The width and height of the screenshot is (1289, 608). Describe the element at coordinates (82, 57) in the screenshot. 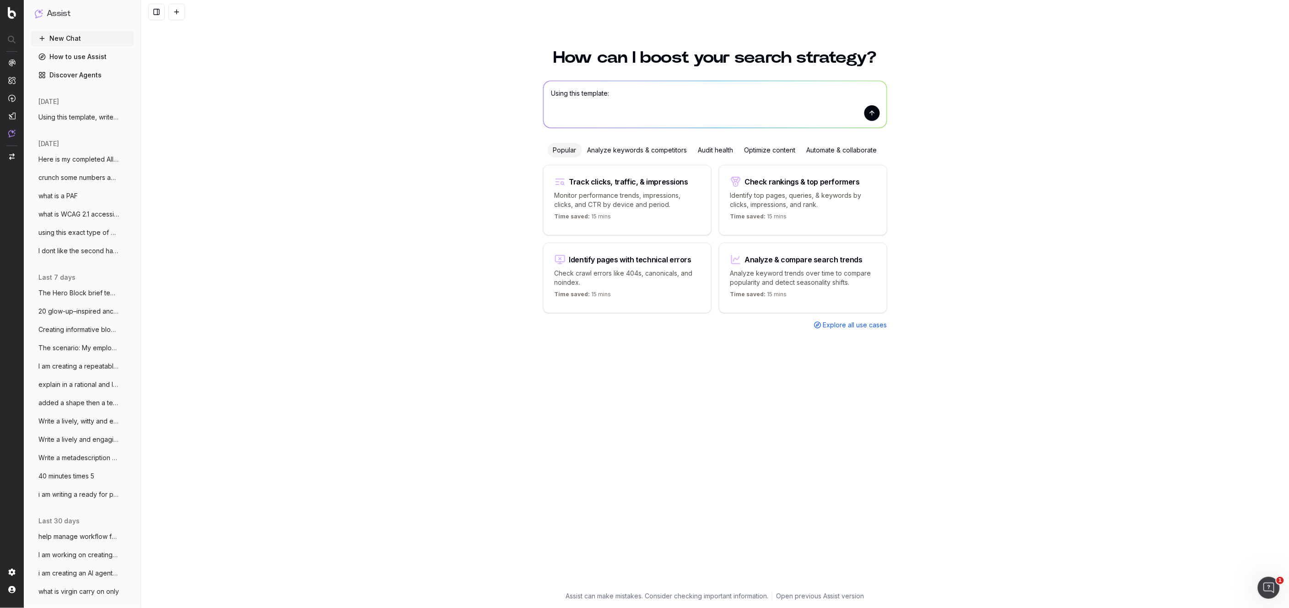

I see `a: How to use Assist` at that location.